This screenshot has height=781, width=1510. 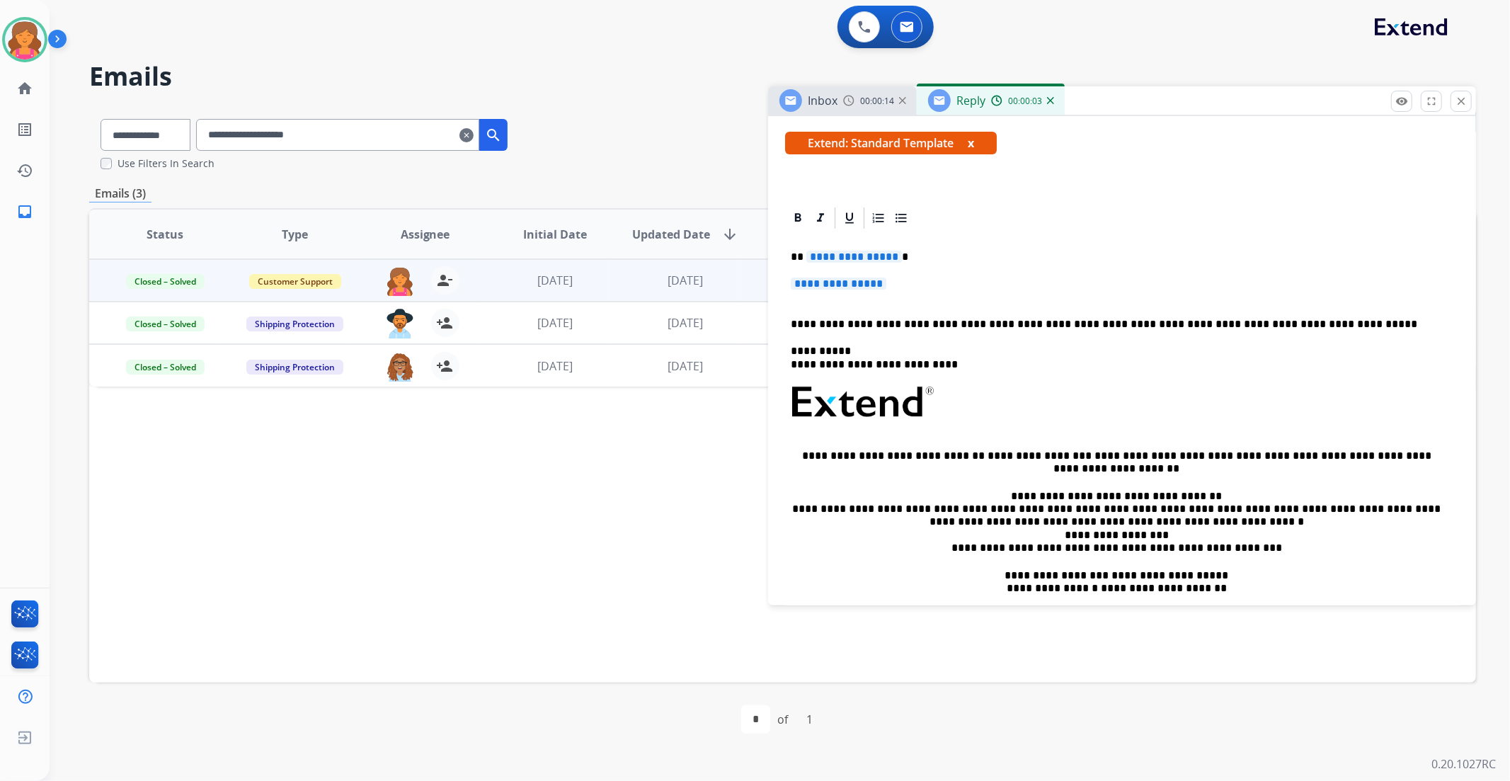 What do you see at coordinates (1463, 764) in the screenshot?
I see `p: 0.20.1027RC` at bounding box center [1463, 764].